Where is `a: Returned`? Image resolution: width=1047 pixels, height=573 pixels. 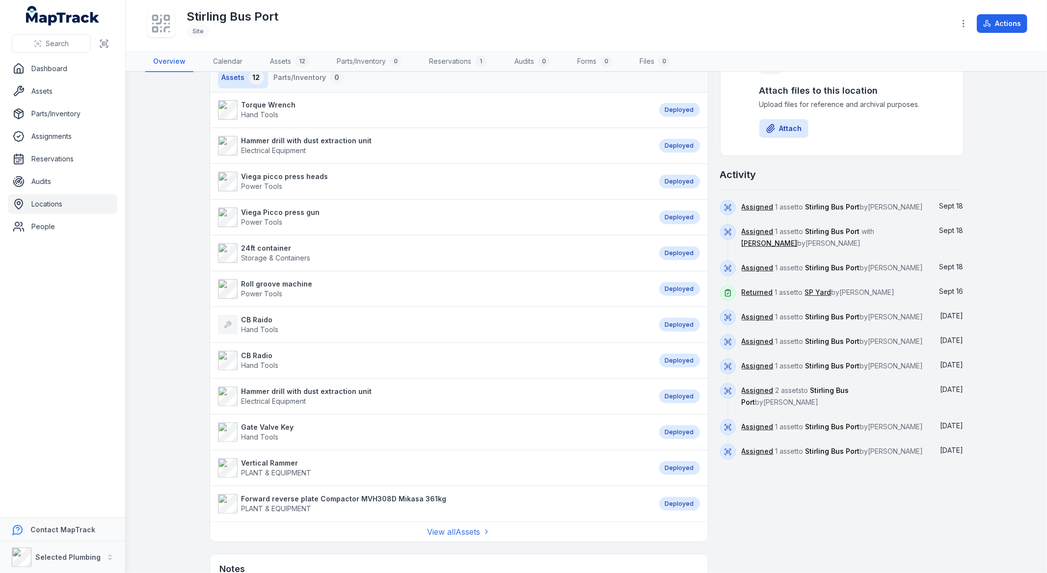
a: Returned is located at coordinates (757, 293).